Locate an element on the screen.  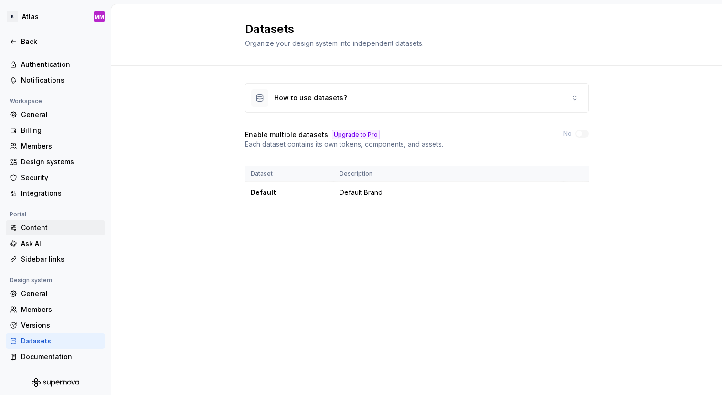
a: Back is located at coordinates (55, 42).